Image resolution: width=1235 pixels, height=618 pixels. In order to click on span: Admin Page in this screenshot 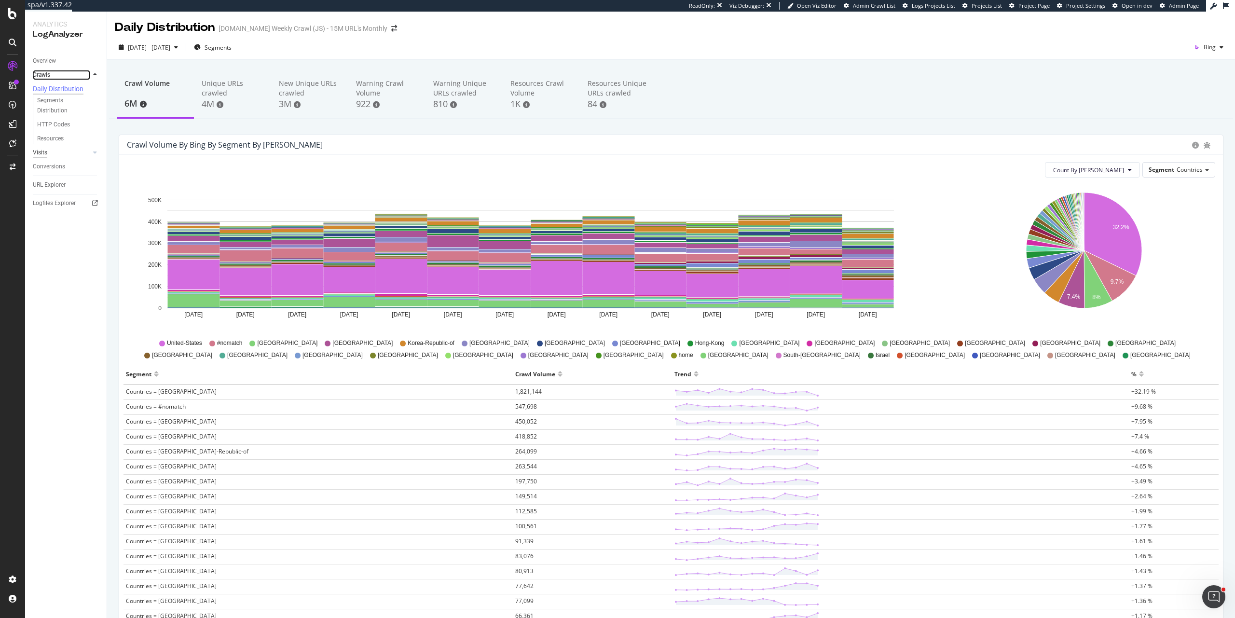, I will do `click(1184, 5)`.